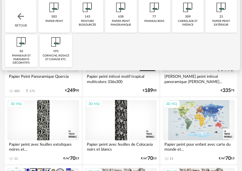 The image size is (242, 171). What do you see at coordinates (121, 17) in the screenshot?
I see `div: 638` at bounding box center [121, 17].